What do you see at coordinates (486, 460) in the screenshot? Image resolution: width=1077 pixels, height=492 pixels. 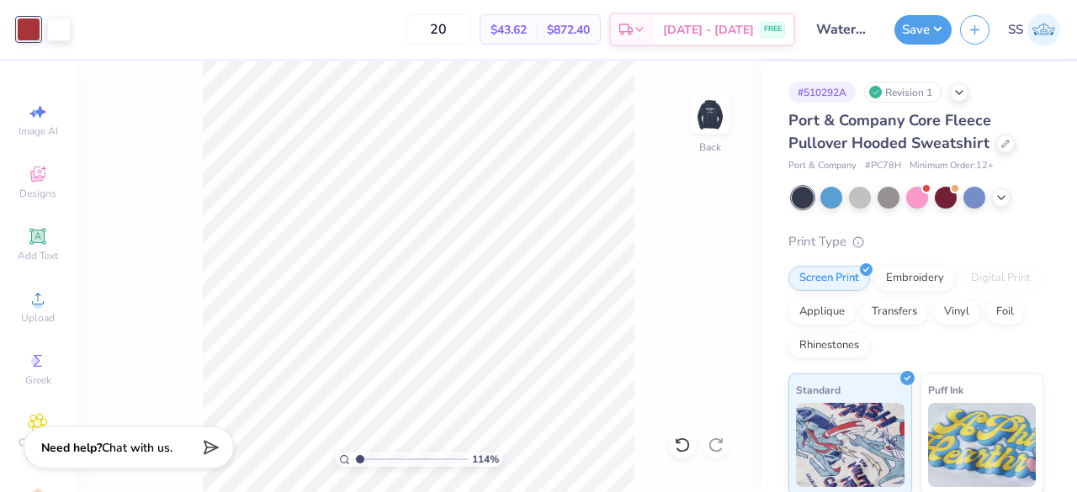 I see `span: 114 %` at bounding box center [486, 460].